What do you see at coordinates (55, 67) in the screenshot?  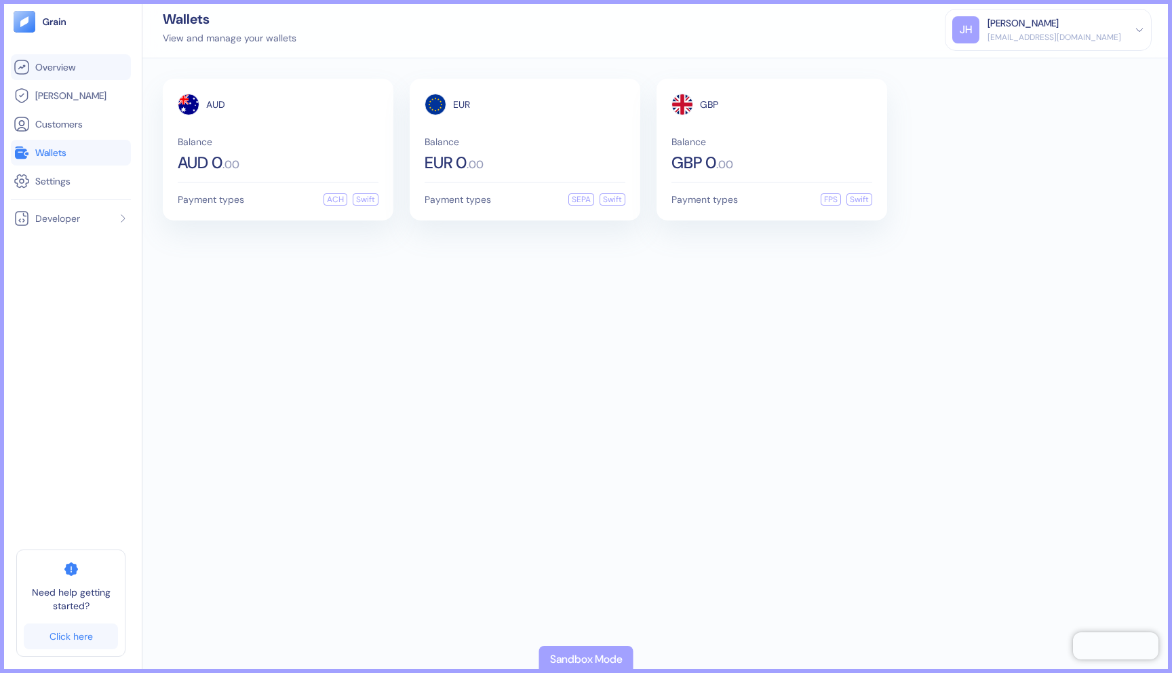 I see `span: Overview` at bounding box center [55, 67].